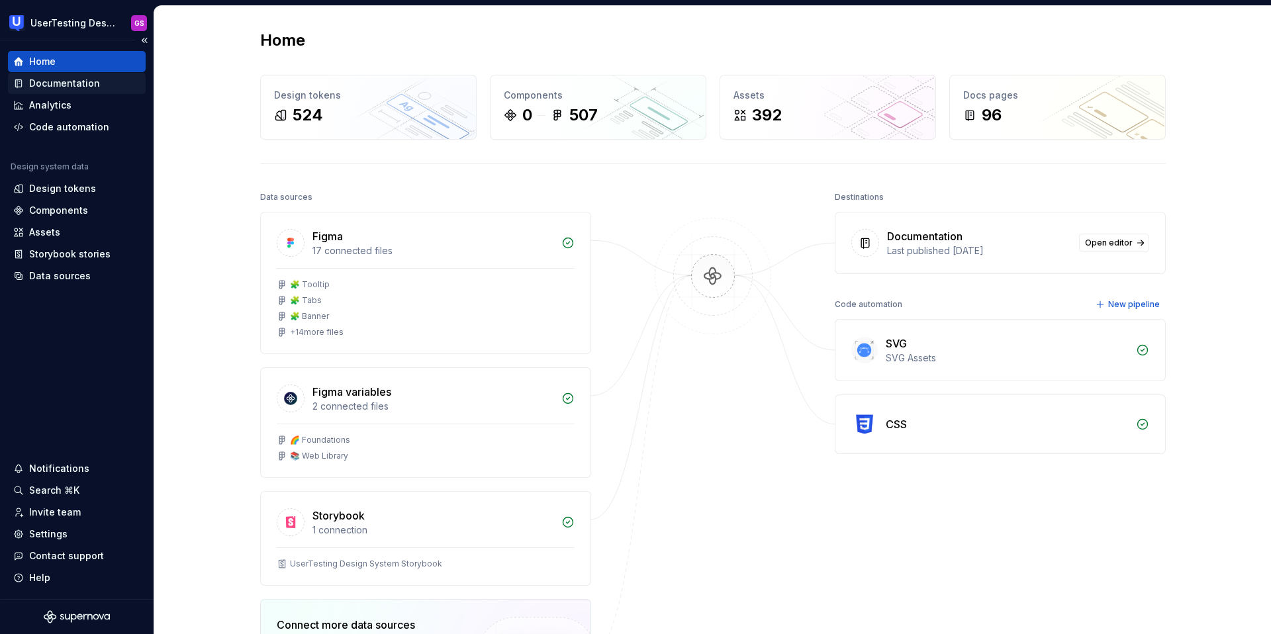 This screenshot has height=634, width=1271. I want to click on a: Storybook stories, so click(77, 254).